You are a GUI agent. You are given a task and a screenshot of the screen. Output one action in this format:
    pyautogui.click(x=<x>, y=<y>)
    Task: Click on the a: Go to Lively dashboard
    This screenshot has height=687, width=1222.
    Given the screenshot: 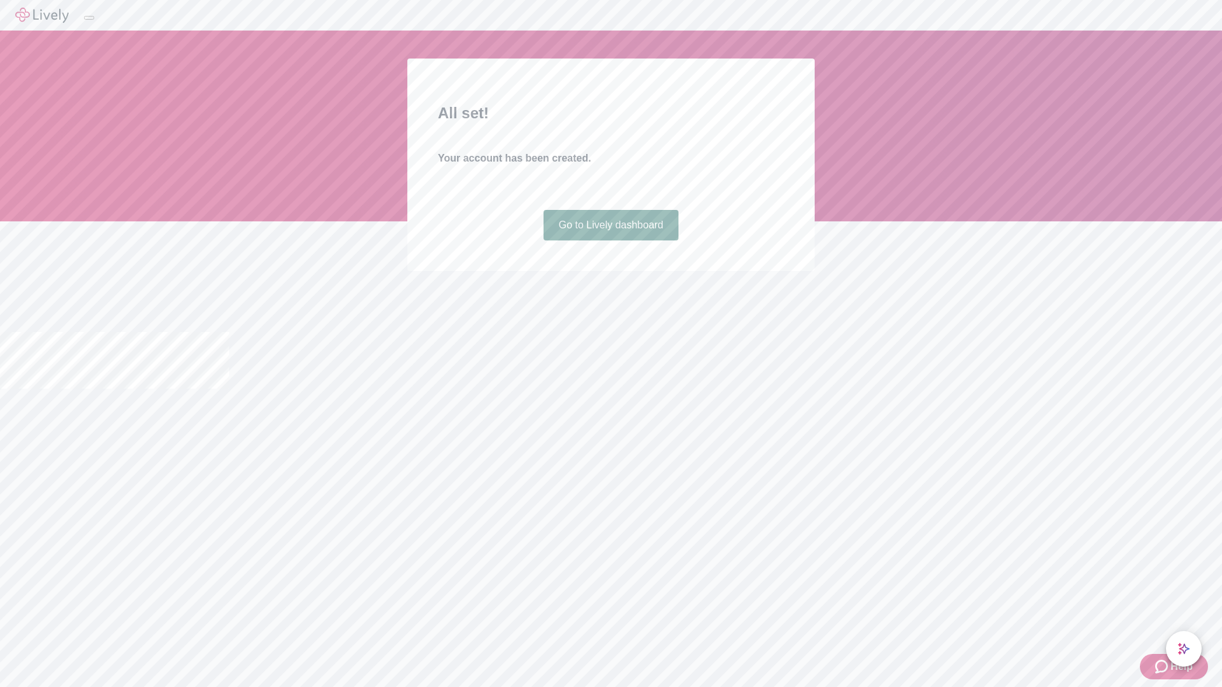 What is the action you would take?
    pyautogui.click(x=611, y=225)
    